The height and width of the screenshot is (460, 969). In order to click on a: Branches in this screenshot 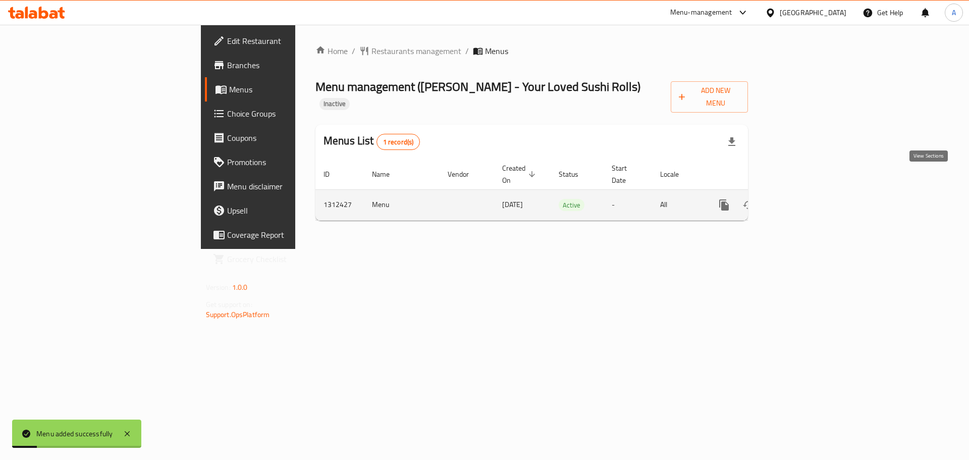, I will do `click(284, 65)`.